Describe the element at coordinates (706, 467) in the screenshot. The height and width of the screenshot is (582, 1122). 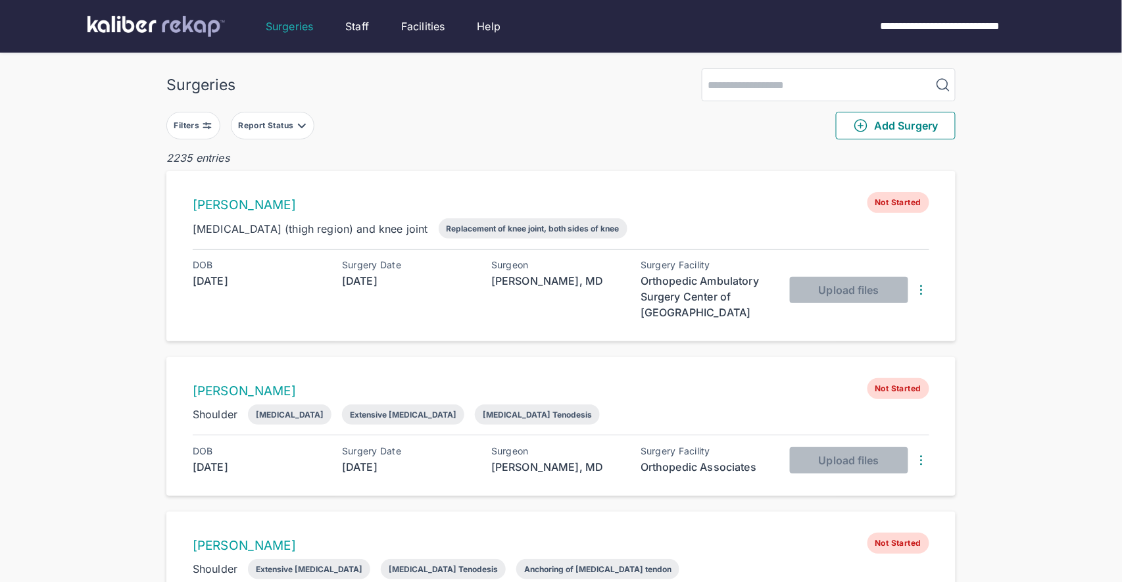
I see `div: Orthopedic Associates` at that location.